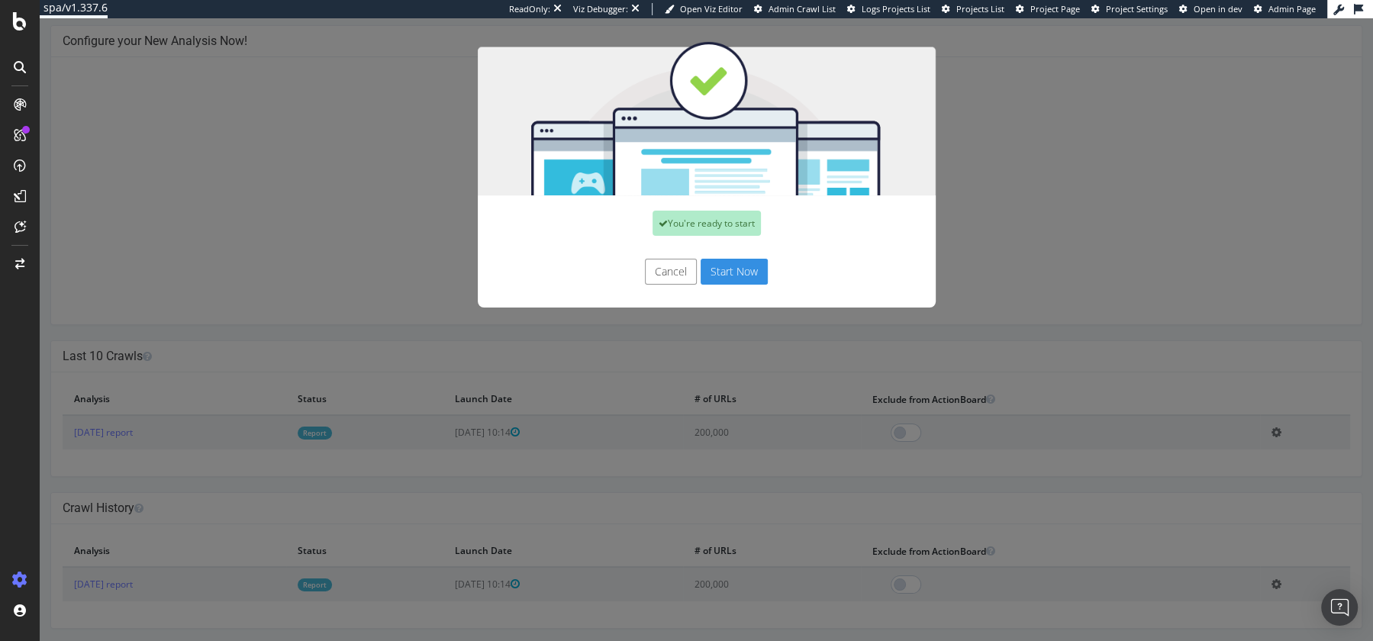 The width and height of the screenshot is (1373, 641). What do you see at coordinates (973, 9) in the screenshot?
I see `a: Projects List` at bounding box center [973, 9].